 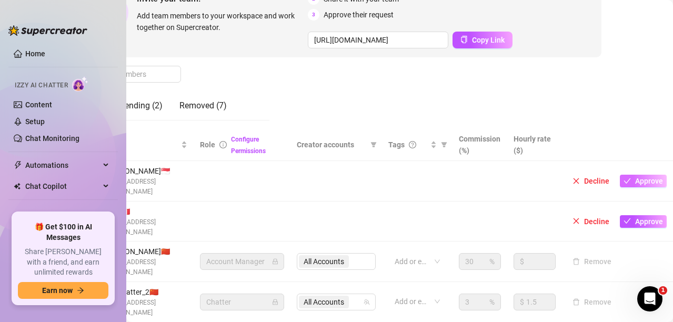 What do you see at coordinates (242, 302) in the screenshot?
I see `span: Chatter` at bounding box center [242, 302].